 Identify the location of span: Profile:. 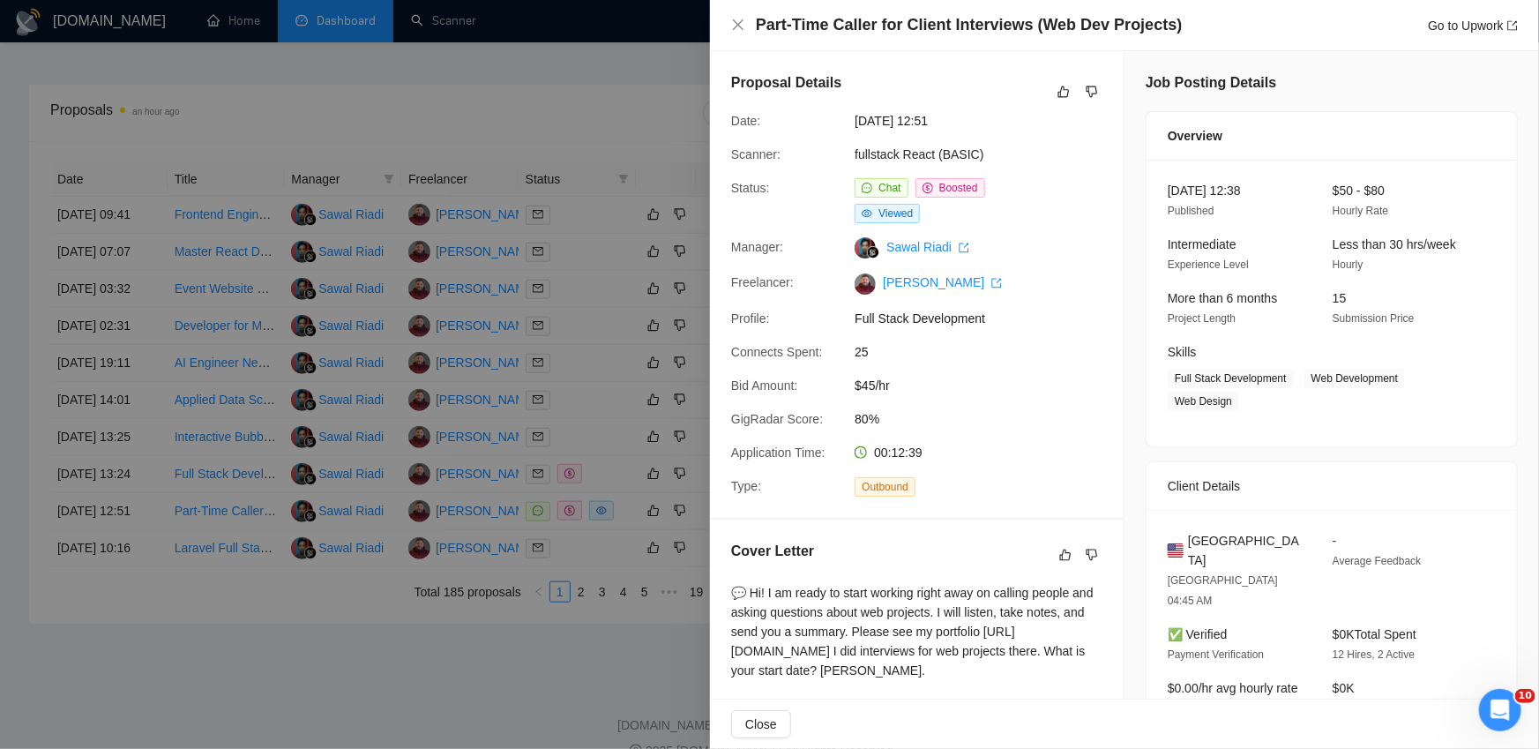
(751, 318).